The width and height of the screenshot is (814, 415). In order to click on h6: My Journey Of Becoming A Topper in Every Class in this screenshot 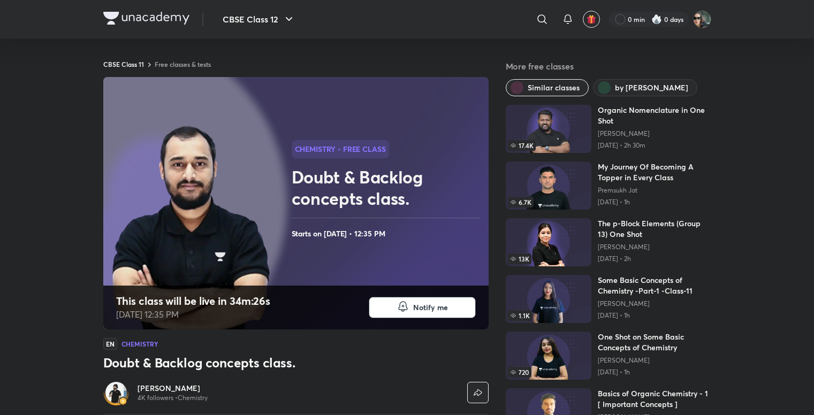, I will do `click(654, 172)`.